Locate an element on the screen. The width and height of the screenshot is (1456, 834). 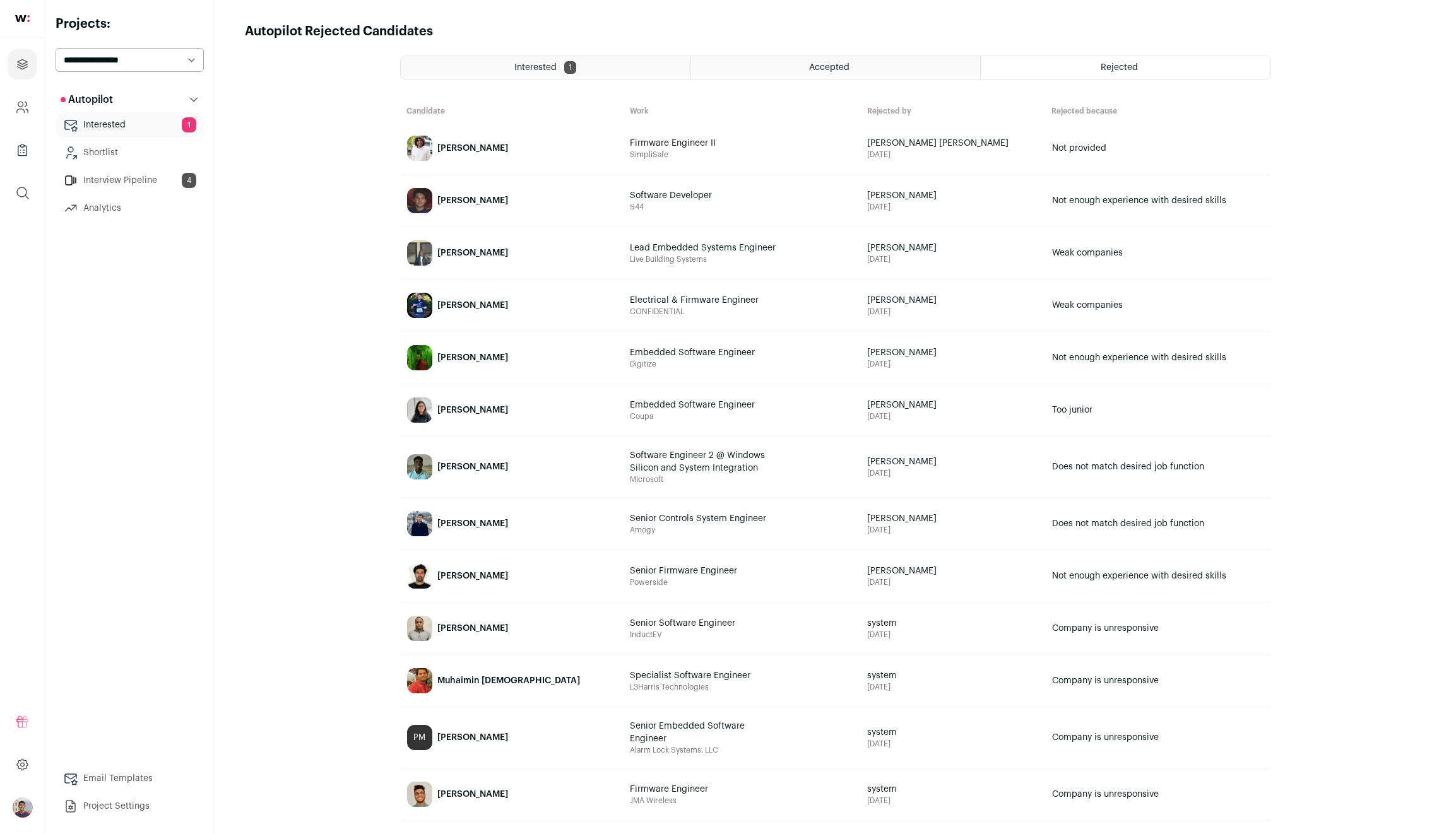
span: Amogy is located at coordinates (741, 530).